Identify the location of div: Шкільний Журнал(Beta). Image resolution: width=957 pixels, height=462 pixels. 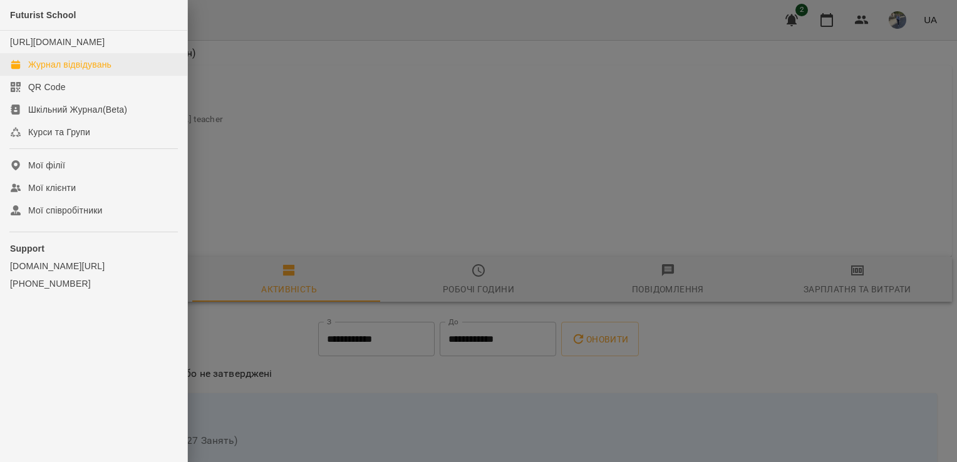
(78, 110).